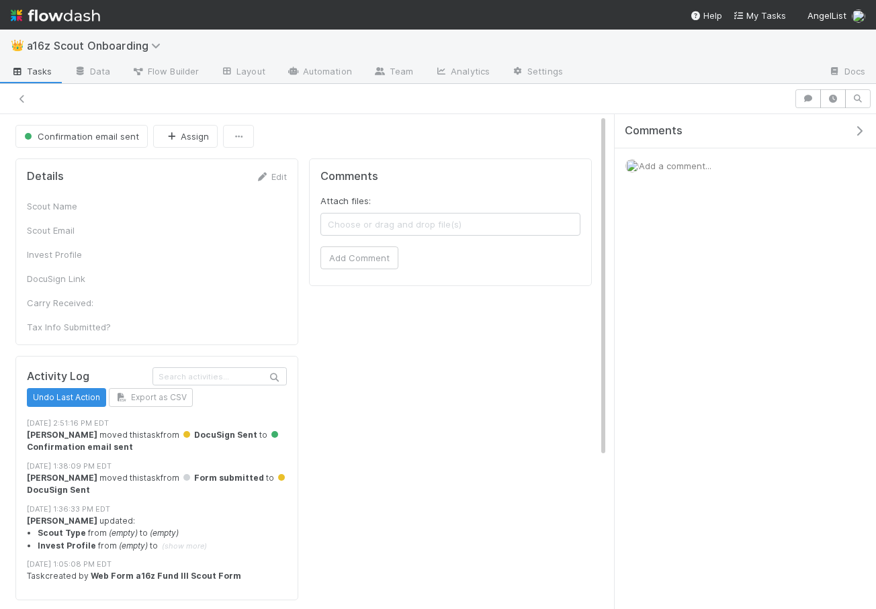 This screenshot has height=609, width=876. What do you see at coordinates (150, 398) in the screenshot?
I see `button: Export as CSV` at bounding box center [150, 398].